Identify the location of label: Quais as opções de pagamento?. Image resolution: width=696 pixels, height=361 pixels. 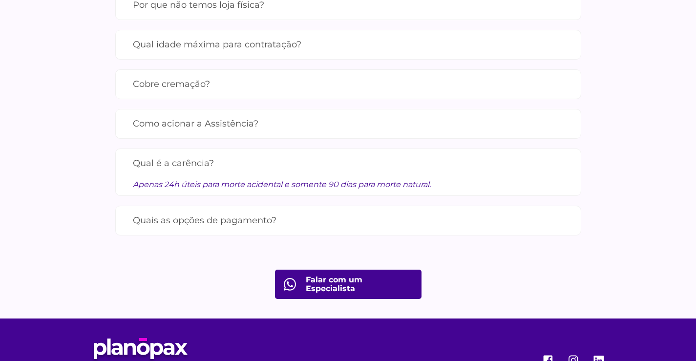
(348, 220).